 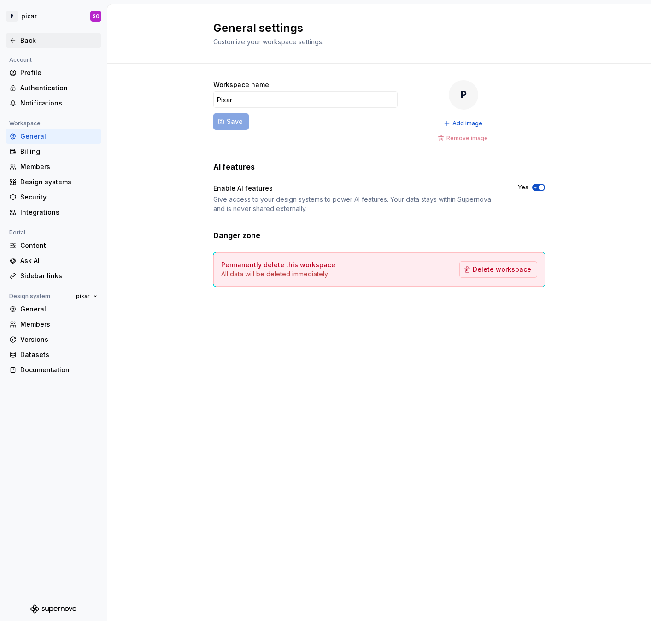 What do you see at coordinates (53, 182) in the screenshot?
I see `a: Design systems` at bounding box center [53, 182].